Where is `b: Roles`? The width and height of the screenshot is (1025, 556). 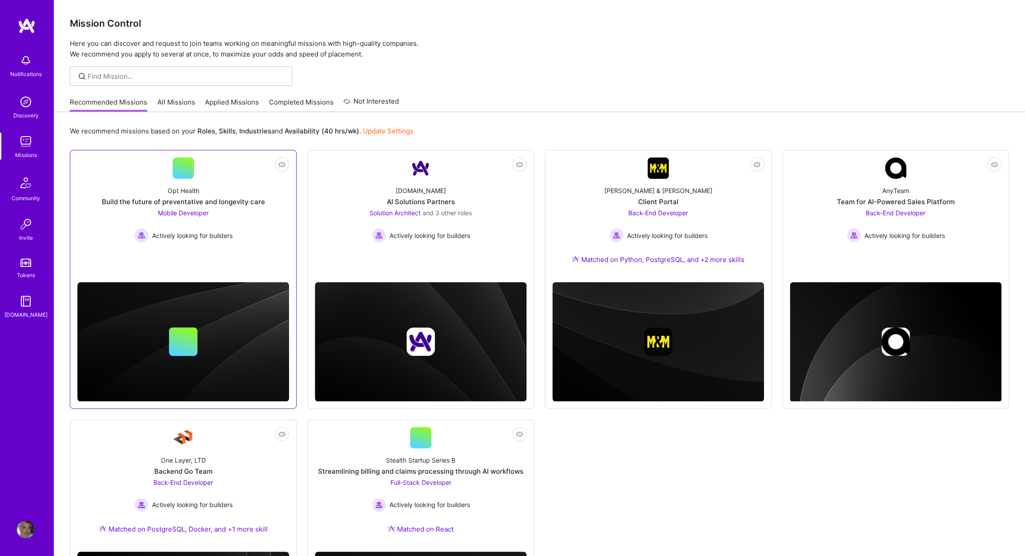
b: Roles is located at coordinates (206, 131).